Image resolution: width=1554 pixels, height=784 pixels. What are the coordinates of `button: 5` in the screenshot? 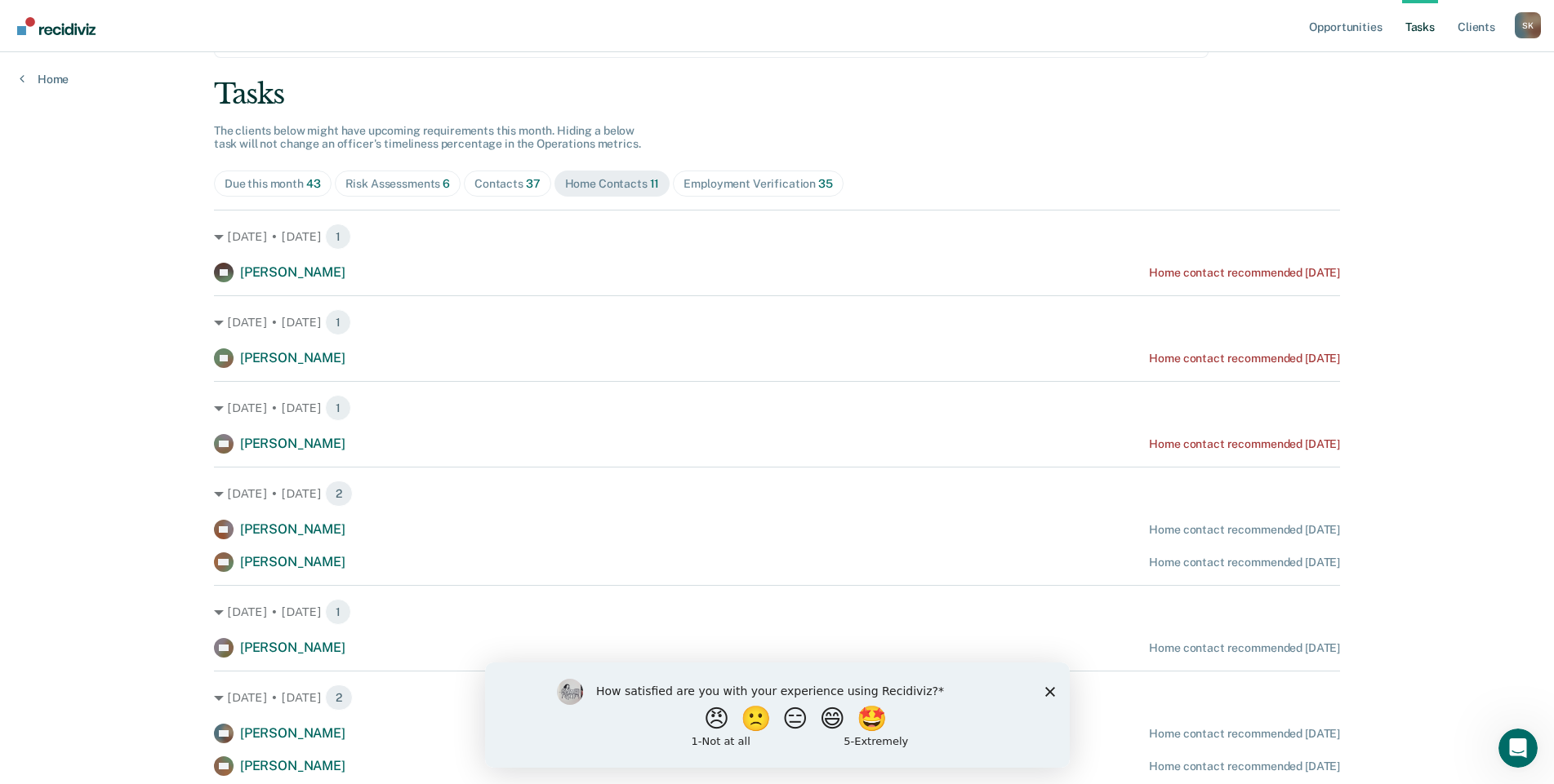 It's located at (388, 57).